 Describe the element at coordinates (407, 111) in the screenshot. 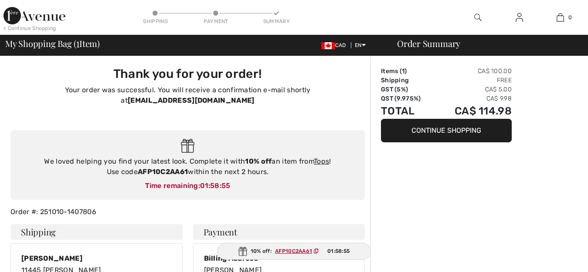

I see `td: Total` at that location.